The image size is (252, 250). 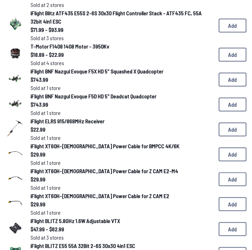 What do you see at coordinates (83, 245) in the screenshot?
I see `span: iFlight BLITZ E55 55A 32Bit 2-6S 30x30 4in1 ESC` at bounding box center [83, 245].